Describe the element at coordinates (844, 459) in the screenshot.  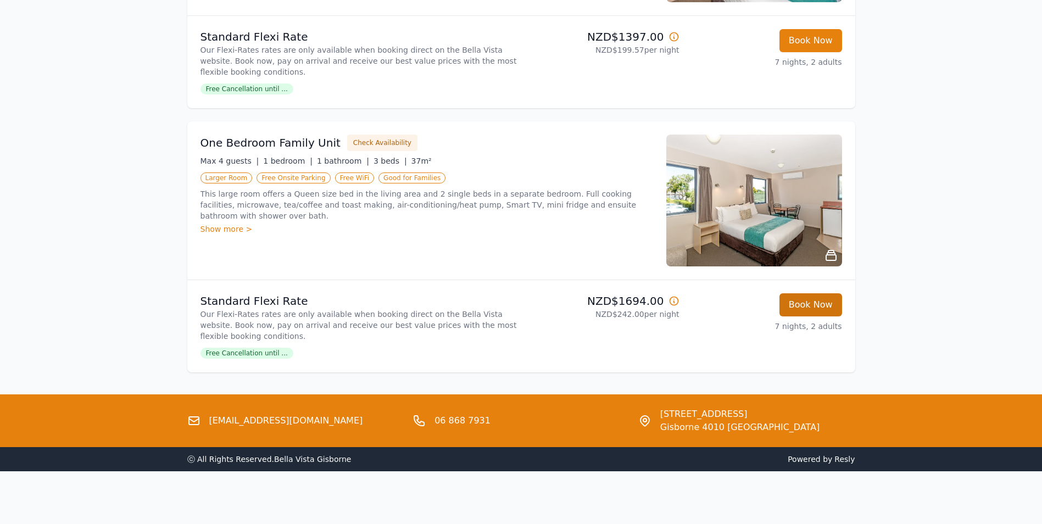
I see `a: Resly` at that location.